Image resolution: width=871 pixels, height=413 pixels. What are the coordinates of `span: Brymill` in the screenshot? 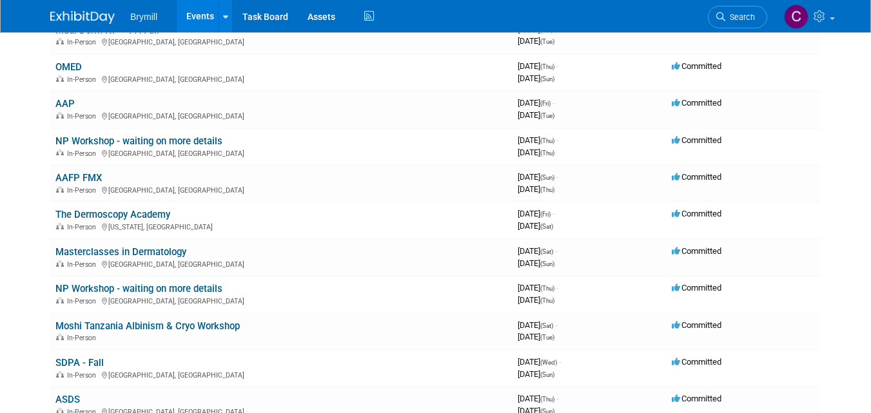 It's located at (144, 17).